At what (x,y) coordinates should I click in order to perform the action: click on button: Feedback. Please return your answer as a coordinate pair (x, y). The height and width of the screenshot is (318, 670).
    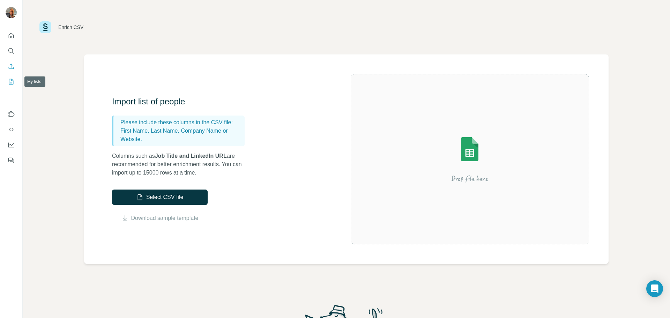
    Looking at the image, I should click on (11, 160).